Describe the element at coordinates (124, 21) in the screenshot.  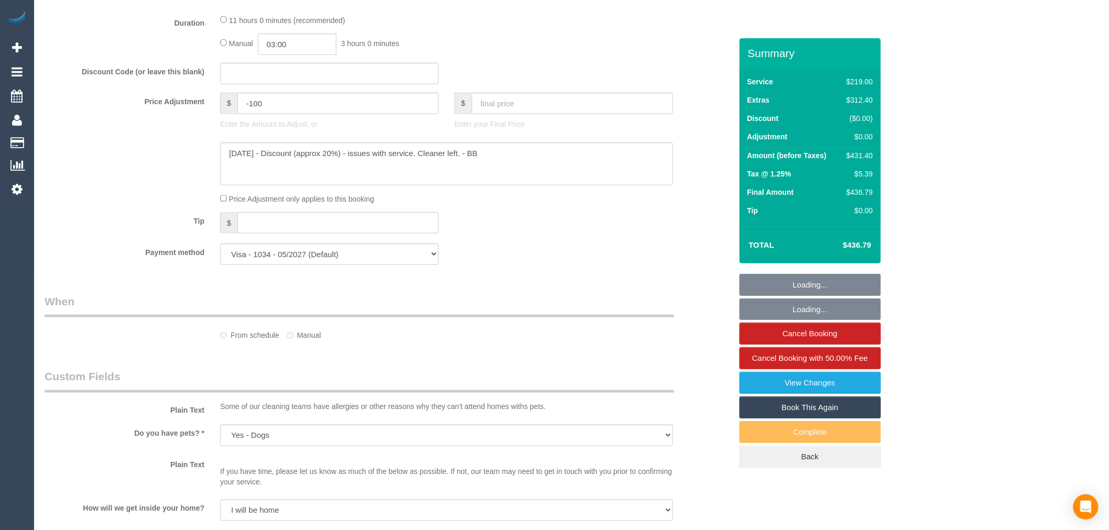
I see `label: Duration` at that location.